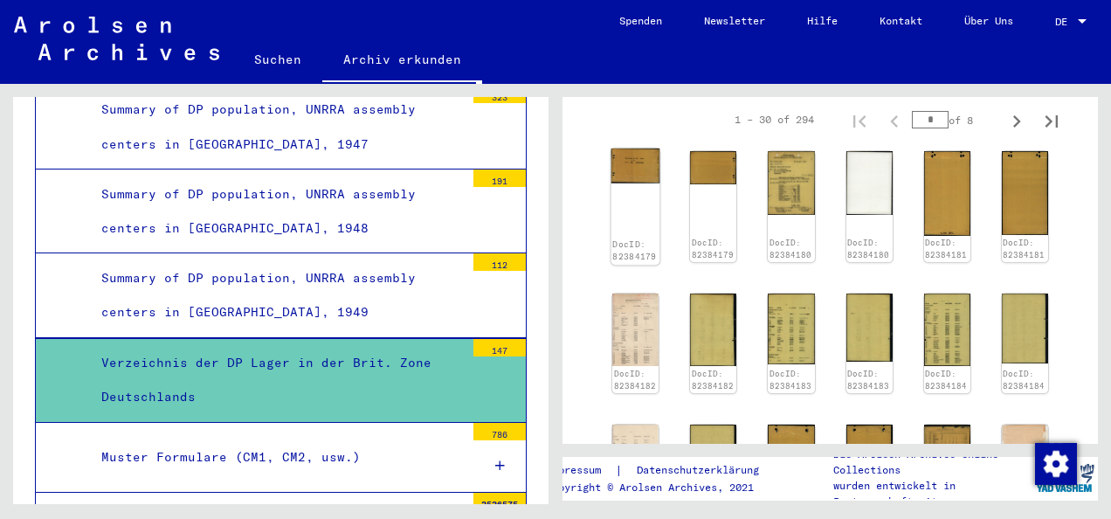  What do you see at coordinates (278, 59) in the screenshot?
I see `a: Suchen` at bounding box center [278, 59].